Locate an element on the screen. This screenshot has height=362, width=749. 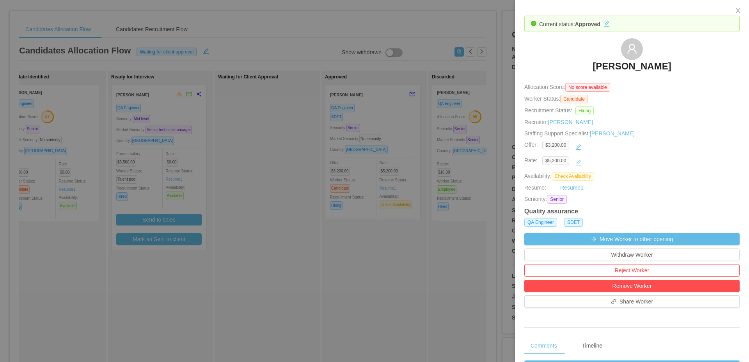
button: Reject Worker is located at coordinates (632, 270).